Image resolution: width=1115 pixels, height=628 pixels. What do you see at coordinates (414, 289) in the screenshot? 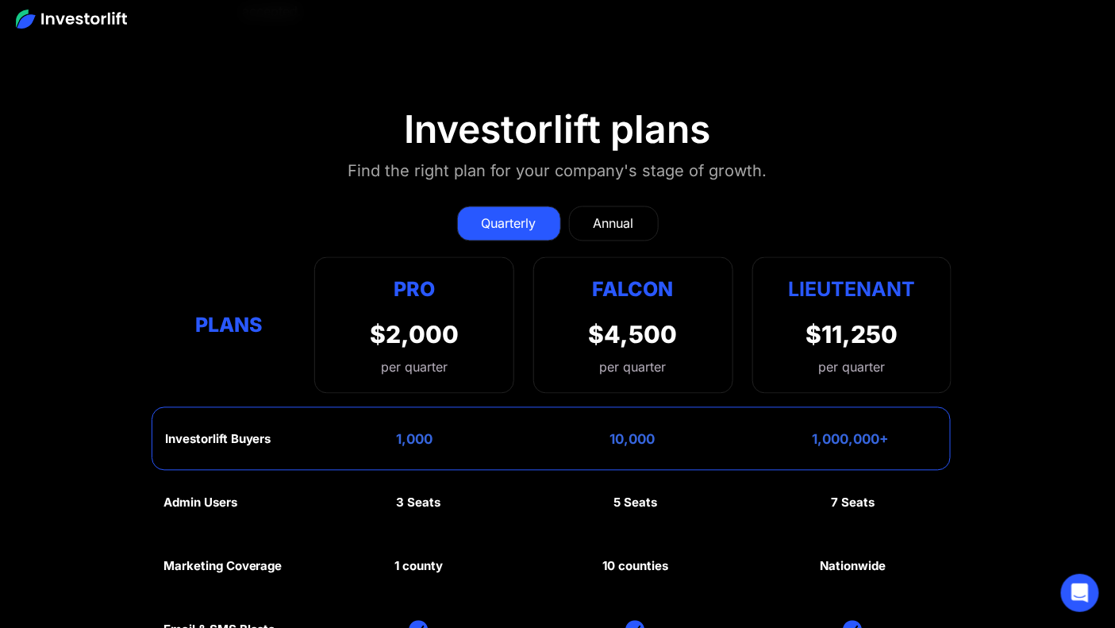
I see `div: Pro` at bounding box center [414, 289].